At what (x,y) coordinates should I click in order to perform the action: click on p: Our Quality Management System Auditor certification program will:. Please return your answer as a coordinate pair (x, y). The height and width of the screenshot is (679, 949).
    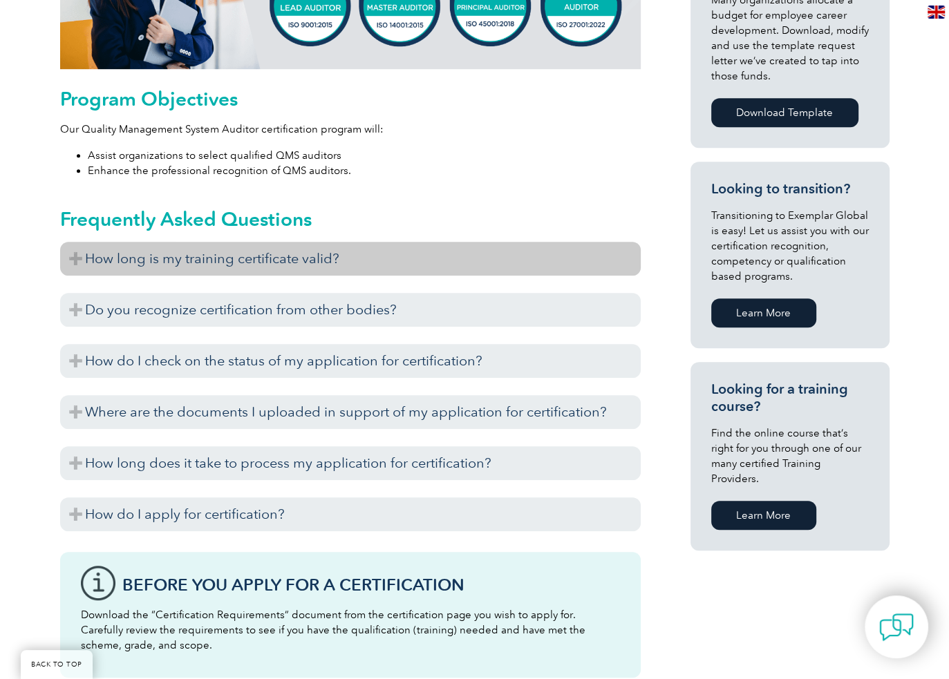
    Looking at the image, I should click on (350, 129).